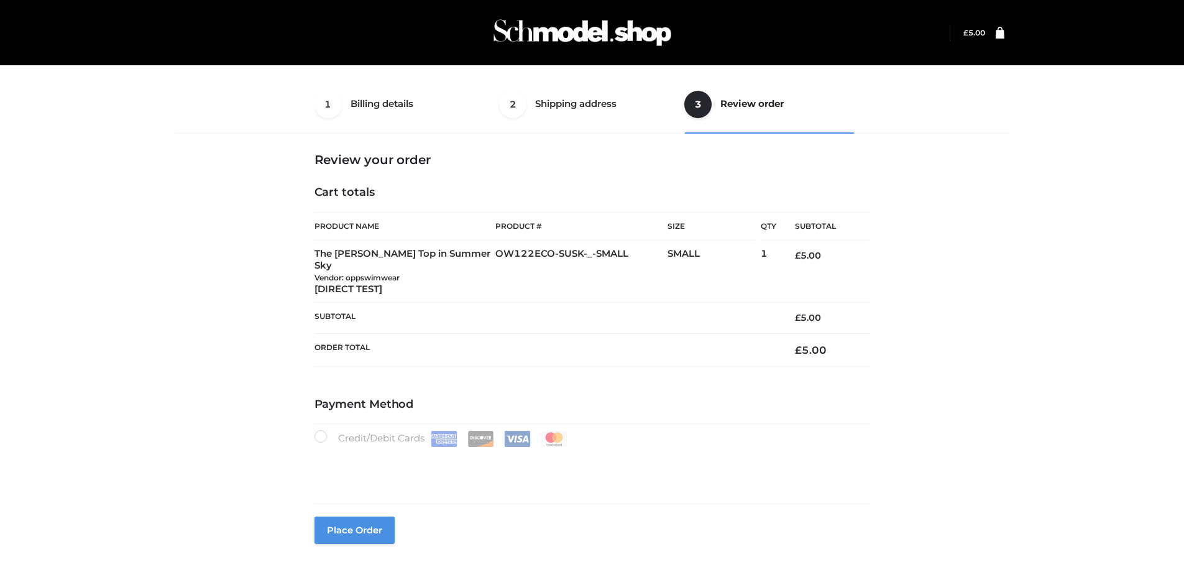 Image resolution: width=1184 pixels, height=585 pixels. I want to click on td: SMALL, so click(714, 272).